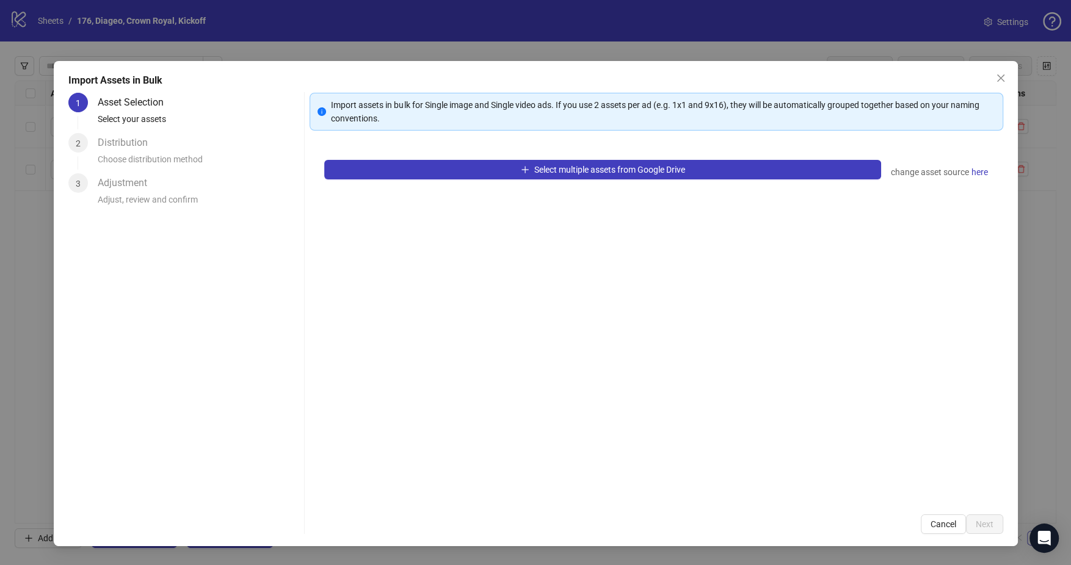  I want to click on div: Choose distribution method, so click(198, 163).